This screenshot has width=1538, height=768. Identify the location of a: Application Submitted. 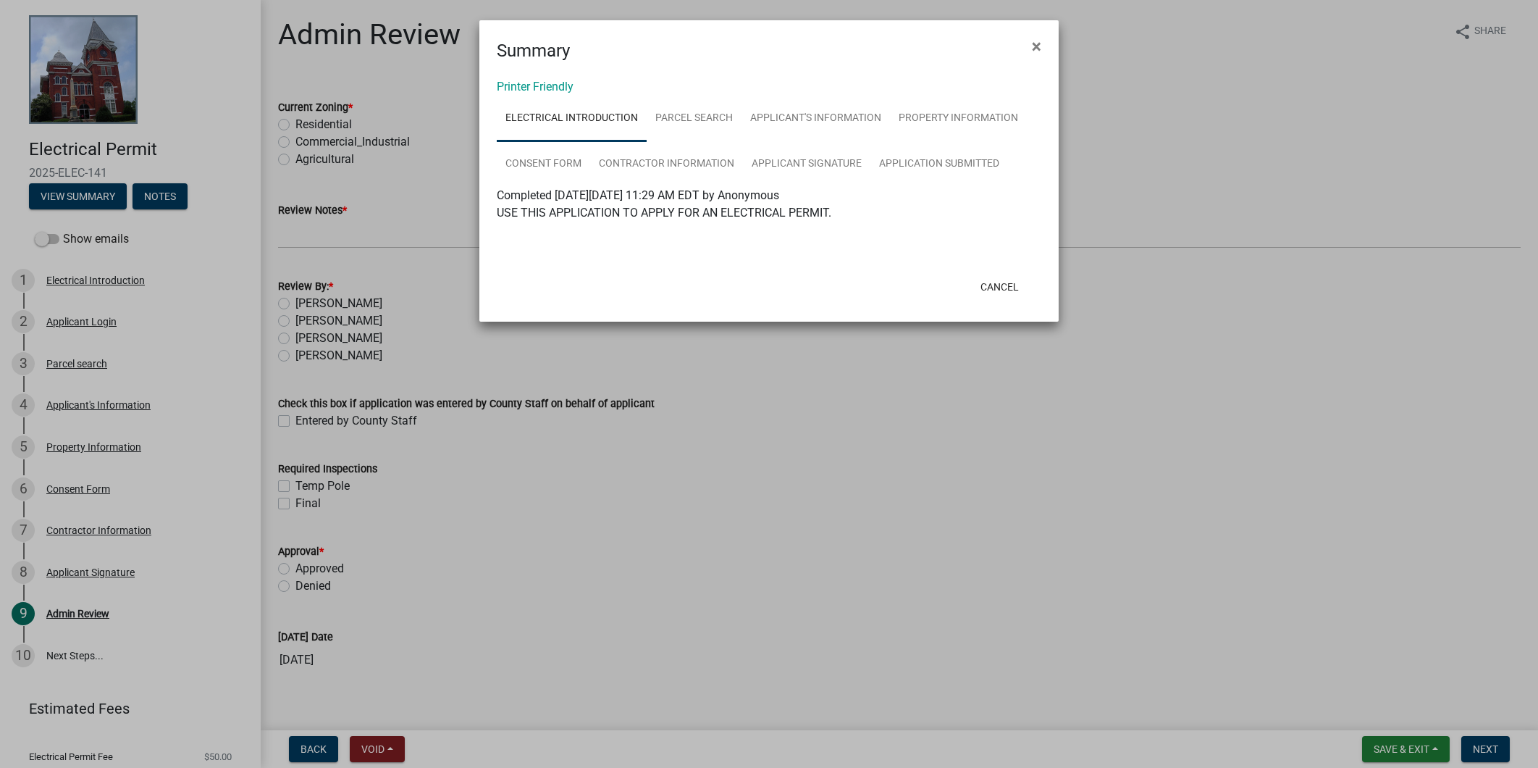
(939, 164).